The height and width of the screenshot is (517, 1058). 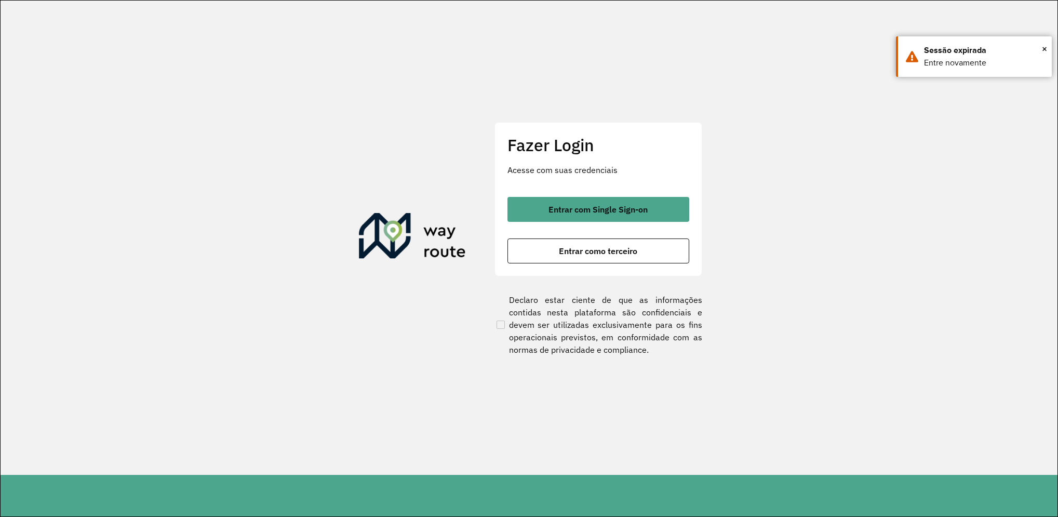 I want to click on button: Close, so click(x=1044, y=49).